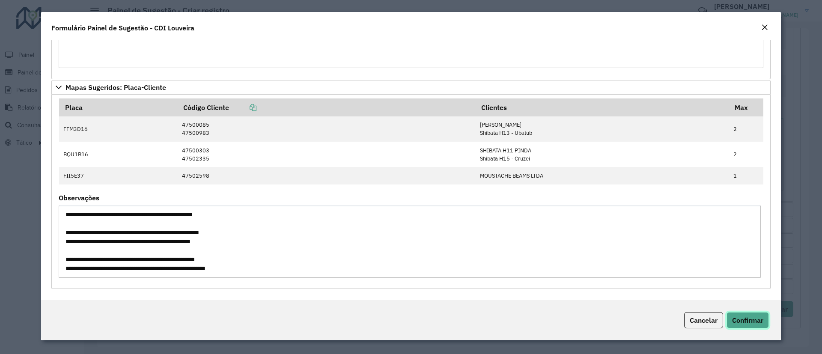 Image resolution: width=822 pixels, height=354 pixels. What do you see at coordinates (703, 320) in the screenshot?
I see `button: Cancelar` at bounding box center [703, 320].